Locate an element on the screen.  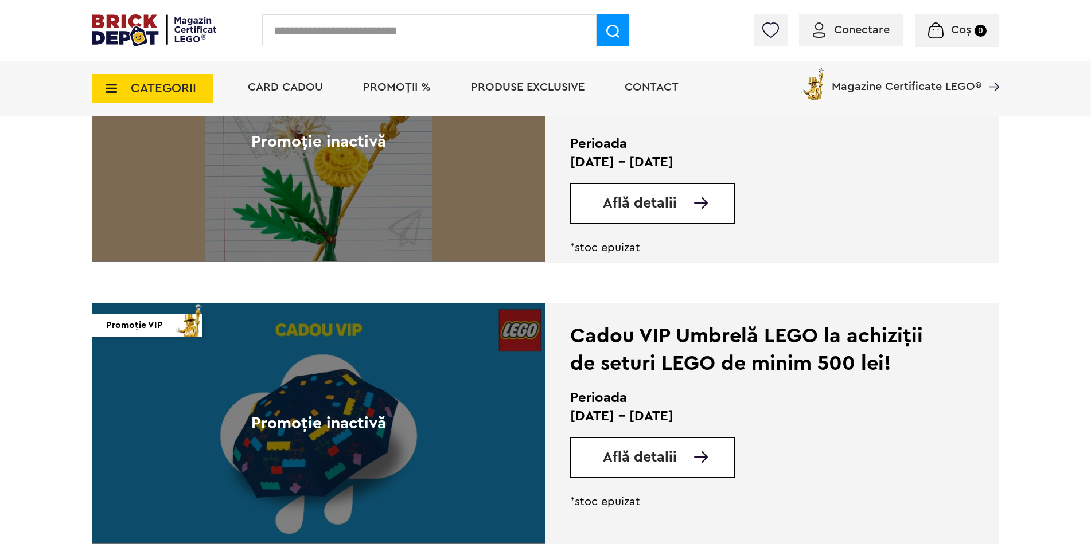
a: Card Cadou is located at coordinates (285, 87).